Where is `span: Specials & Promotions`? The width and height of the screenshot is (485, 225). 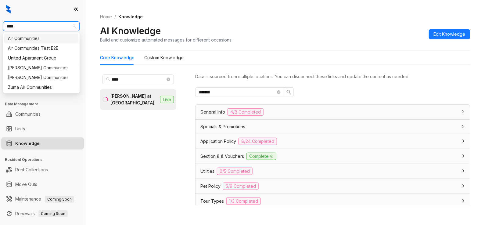
span: Specials & Promotions is located at coordinates (223, 127).